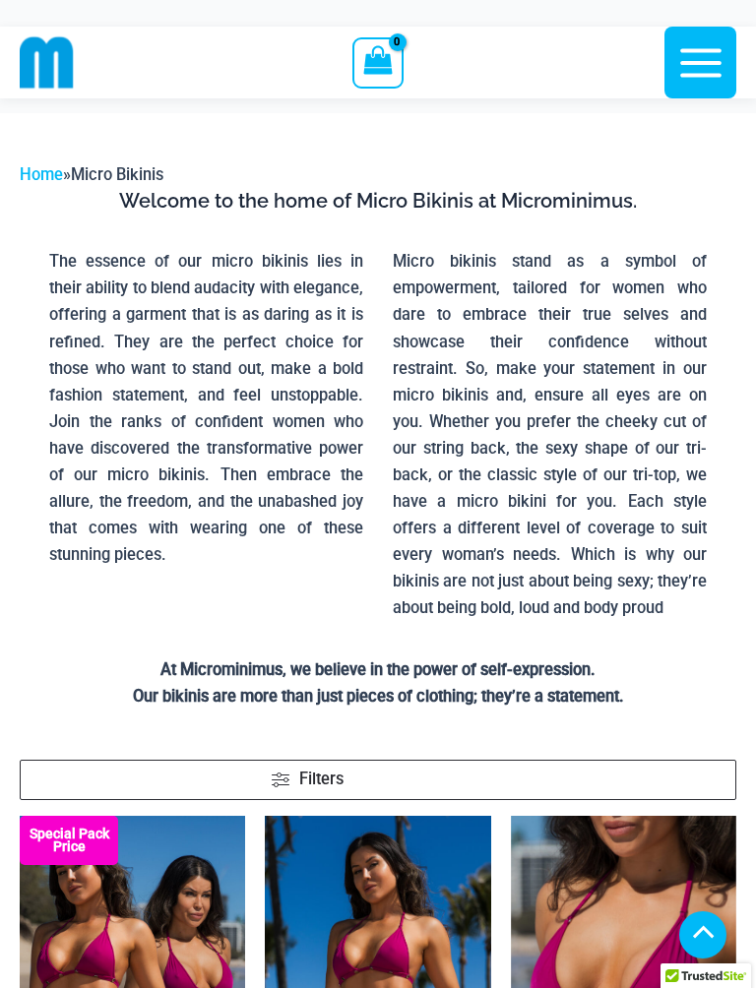  What do you see at coordinates (46, 62) in the screenshot?
I see `img: cropped mm emblem` at bounding box center [46, 62].